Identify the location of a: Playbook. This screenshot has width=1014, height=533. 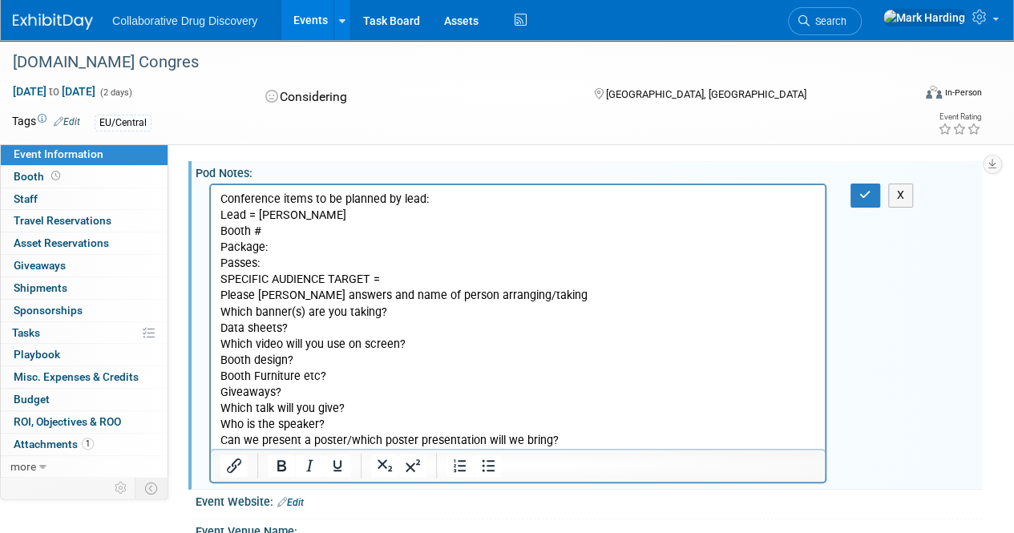
(84, 354).